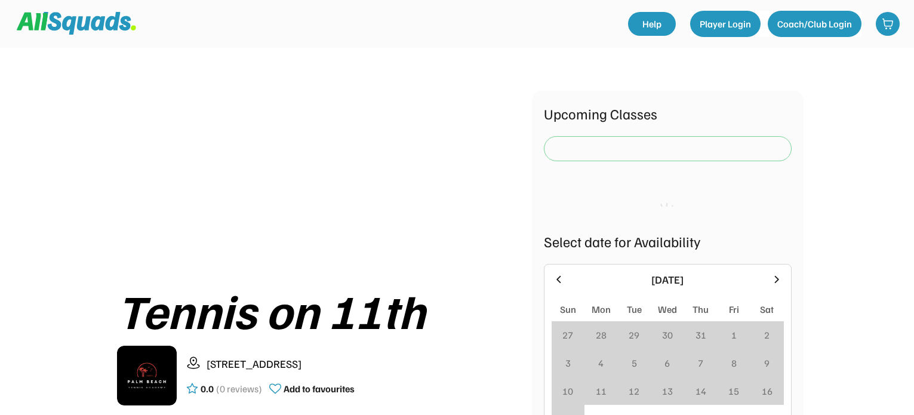 The image size is (914, 415). Describe the element at coordinates (700, 363) in the screenshot. I see `div: 7` at that location.